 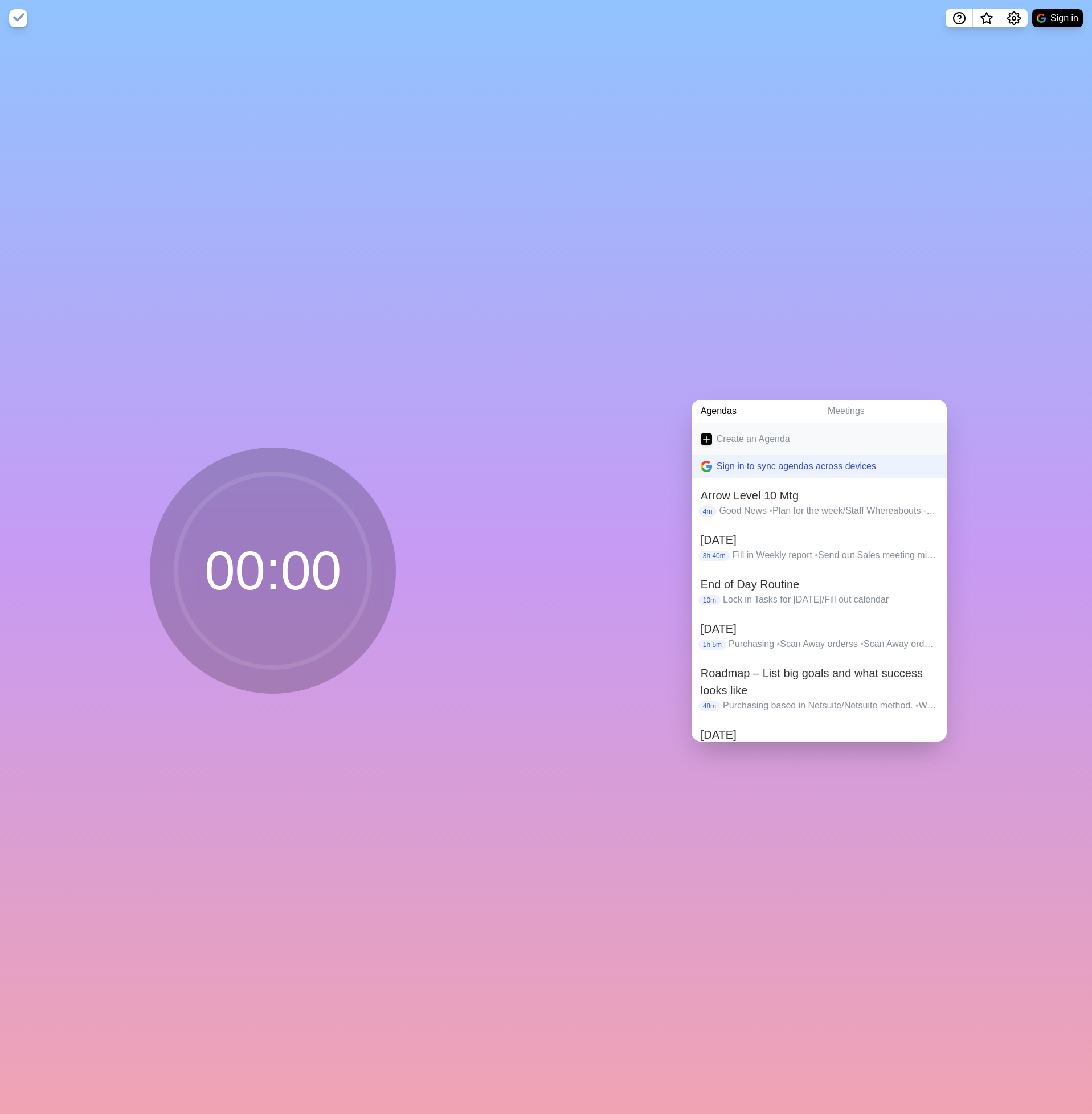 I want to click on p: 4m, so click(x=708, y=511).